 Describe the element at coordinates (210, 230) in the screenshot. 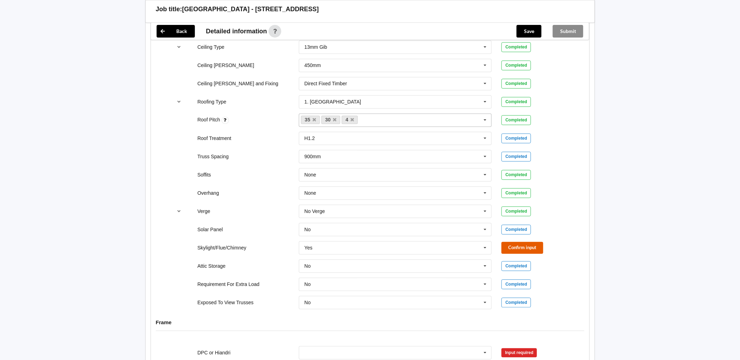

I see `label: Solar Panel` at that location.